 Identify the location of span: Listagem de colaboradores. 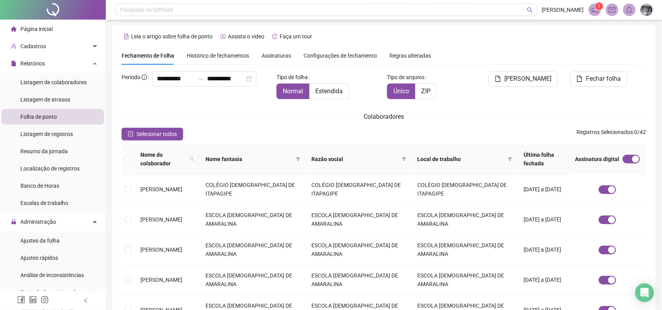
(53, 82).